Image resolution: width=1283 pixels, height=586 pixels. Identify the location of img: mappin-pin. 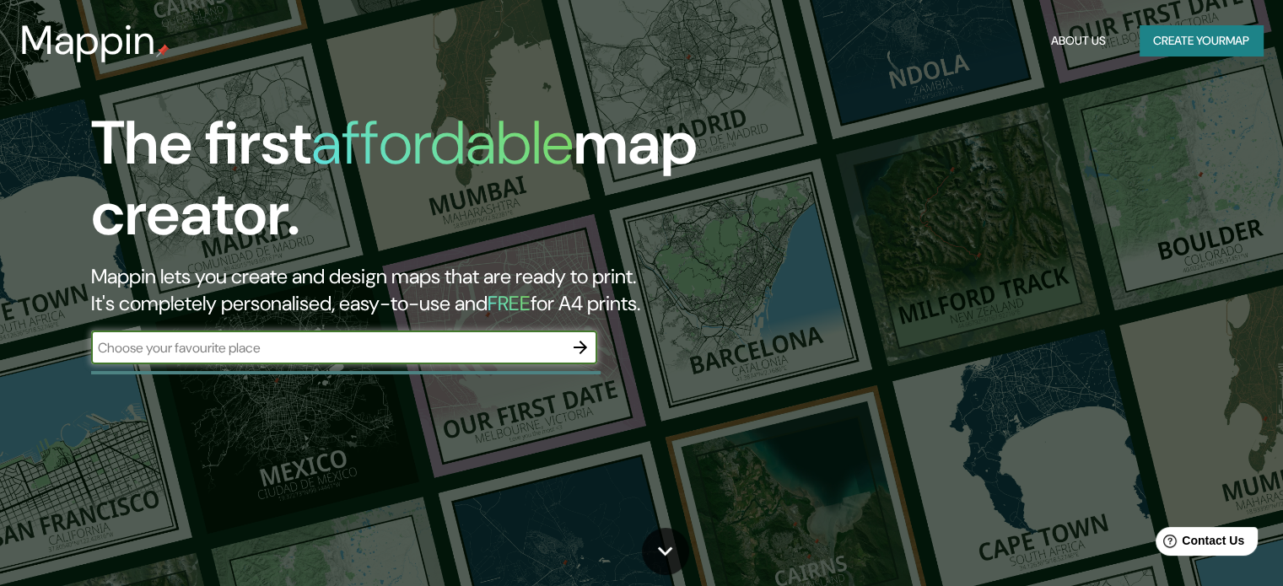
(163, 51).